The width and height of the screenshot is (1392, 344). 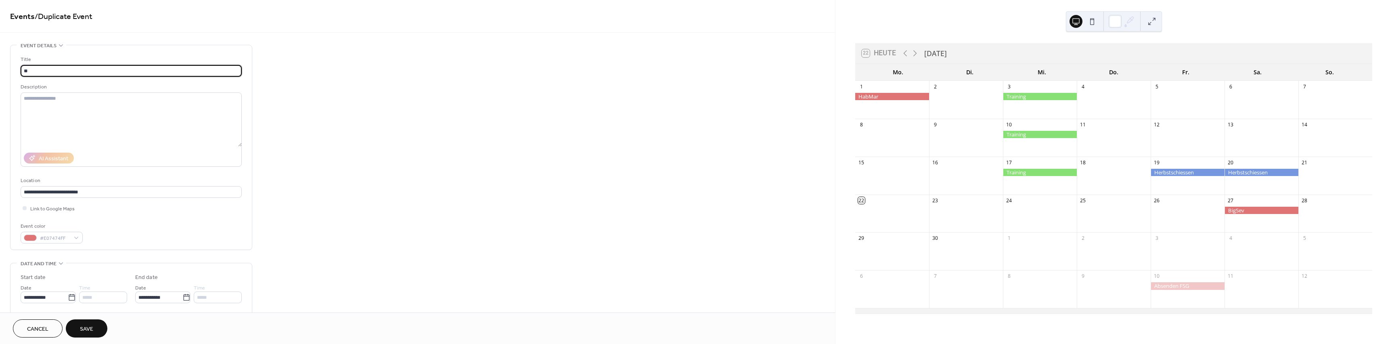 What do you see at coordinates (1258, 72) in the screenshot?
I see `div: Sa.` at bounding box center [1258, 72].